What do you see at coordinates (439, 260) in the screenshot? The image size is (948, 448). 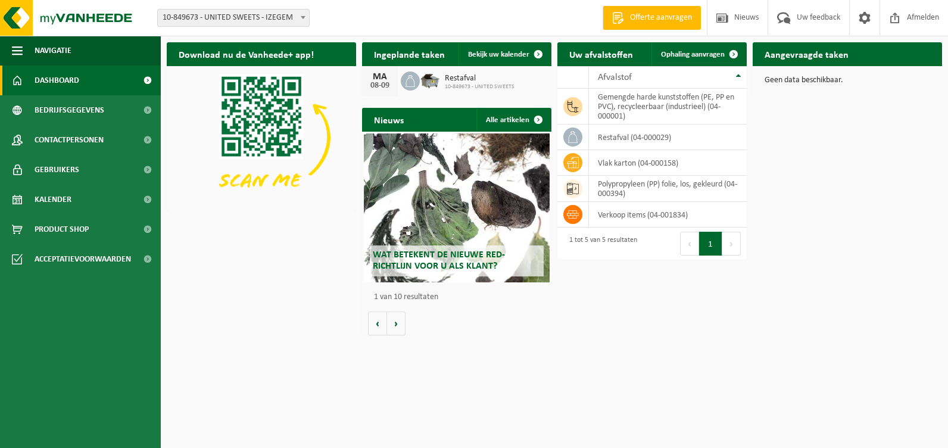 I see `span: Wat betekent de nieuwe RED-richtlijn voor u als klant?` at bounding box center [439, 260].